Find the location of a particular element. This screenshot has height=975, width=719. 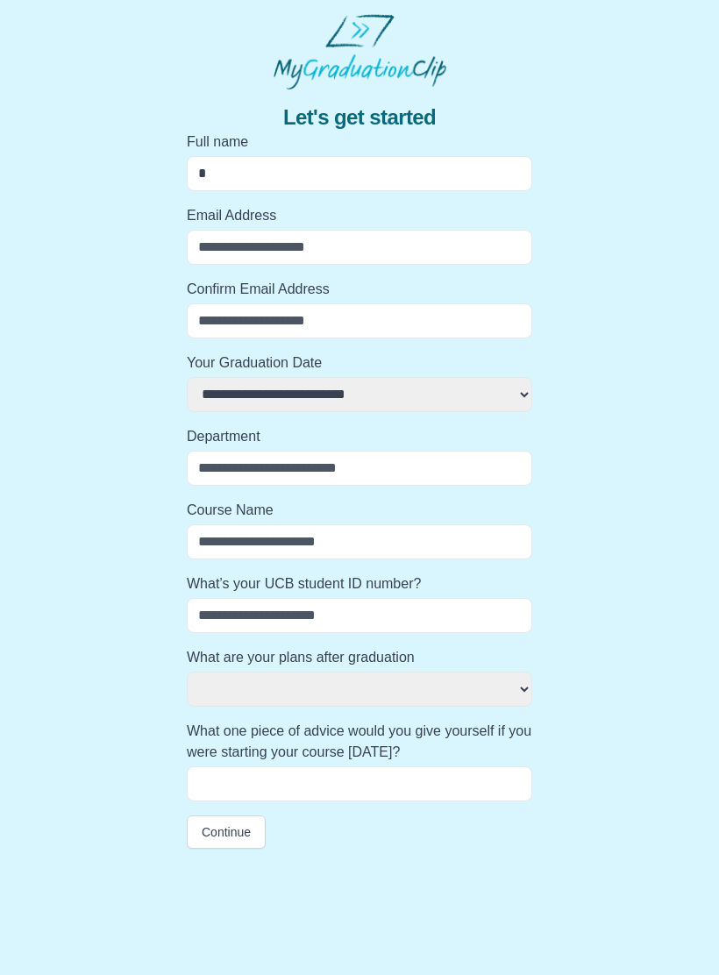

span: Let's get started is located at coordinates (359, 117).